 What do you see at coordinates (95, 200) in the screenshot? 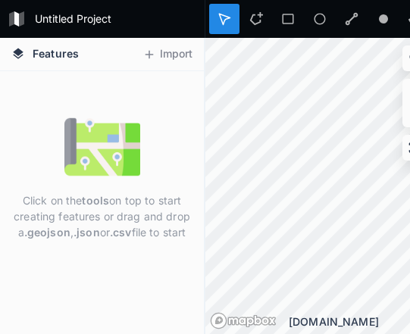
I see `strong: tools` at bounding box center [95, 200].